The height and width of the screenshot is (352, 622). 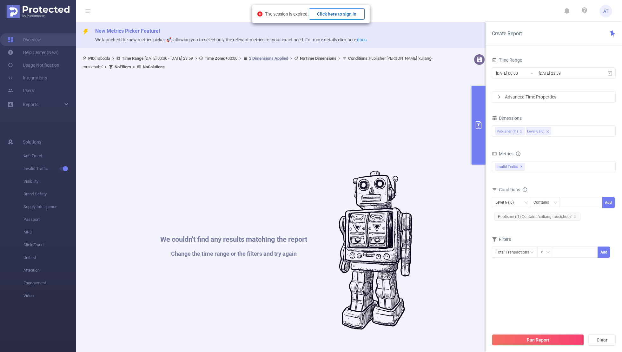 I want to click on u: 2 Dimensions Applied, so click(x=268, y=58).